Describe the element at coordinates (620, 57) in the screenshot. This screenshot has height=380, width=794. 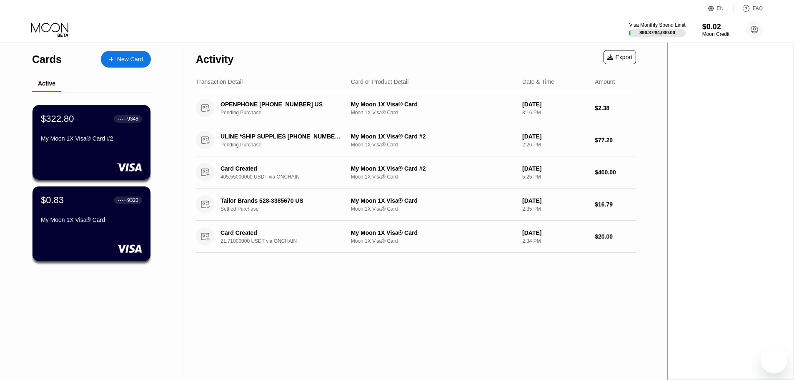
I see `div: Export` at that location.